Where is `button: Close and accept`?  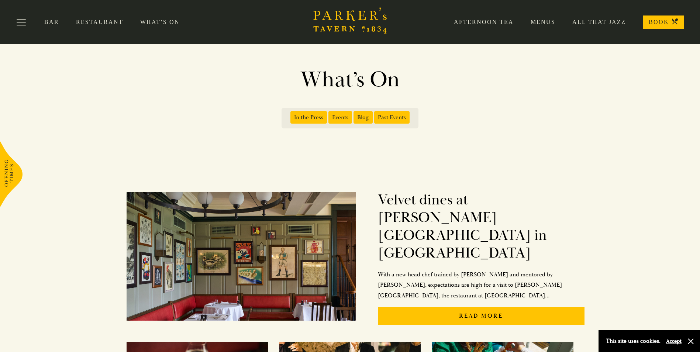 button: Close and accept is located at coordinates (691, 341).